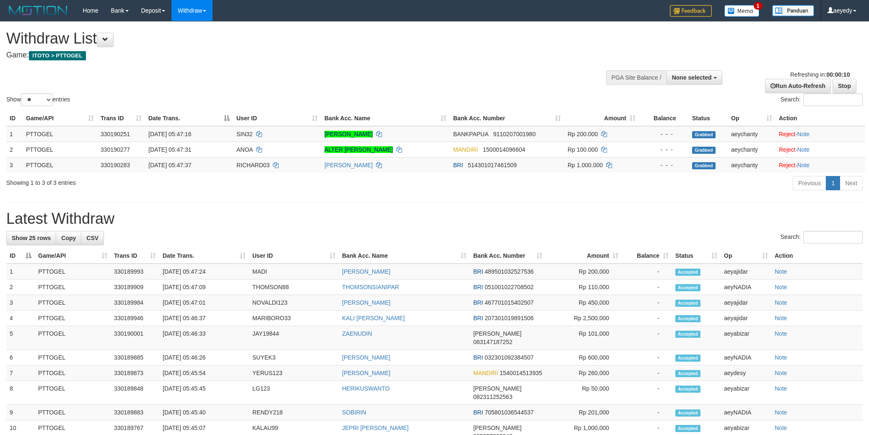  What do you see at coordinates (14, 149) in the screenshot?
I see `td: 2` at bounding box center [14, 149].